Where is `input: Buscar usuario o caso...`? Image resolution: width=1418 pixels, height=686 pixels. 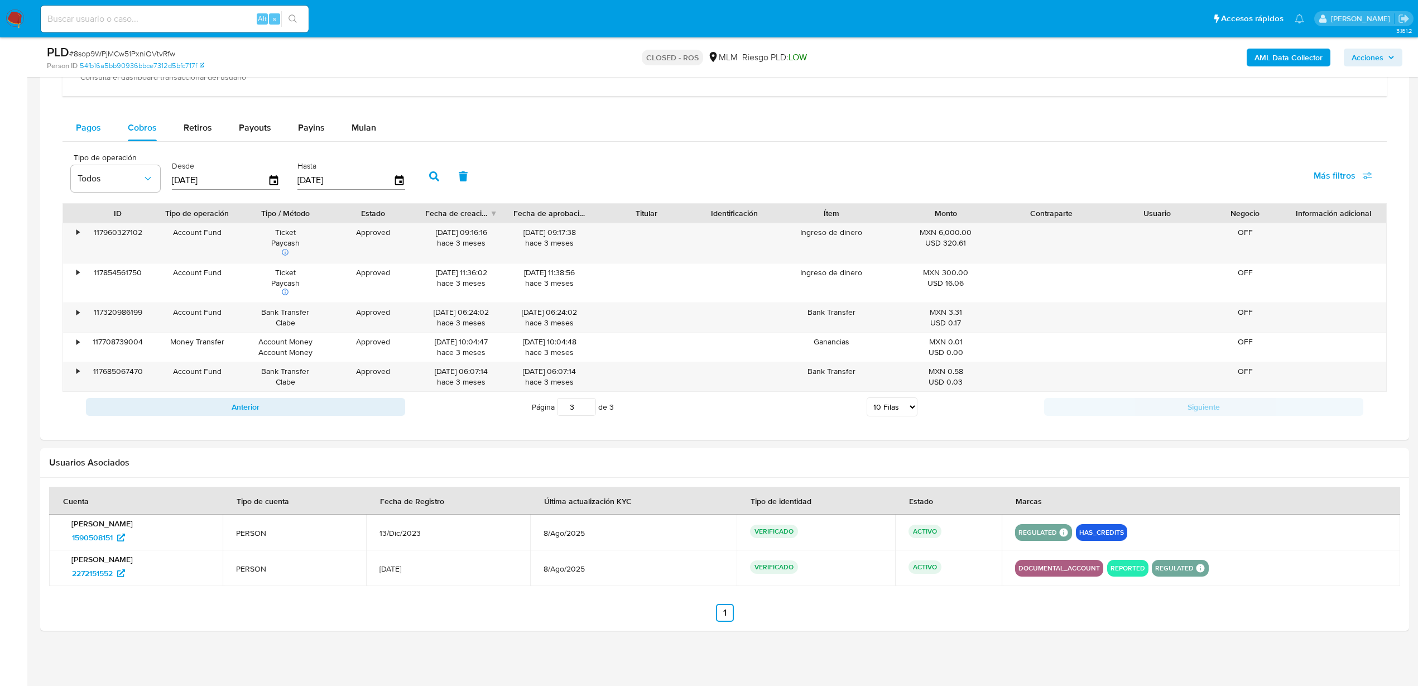
input: Buscar usuario o caso... is located at coordinates (175, 19).